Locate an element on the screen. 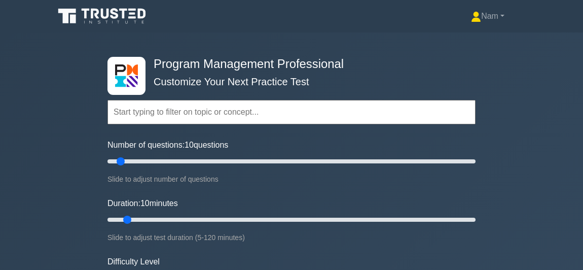 This screenshot has width=583, height=270. div: Slide to adjust test duration (5-120 minutes) is located at coordinates (291, 237).